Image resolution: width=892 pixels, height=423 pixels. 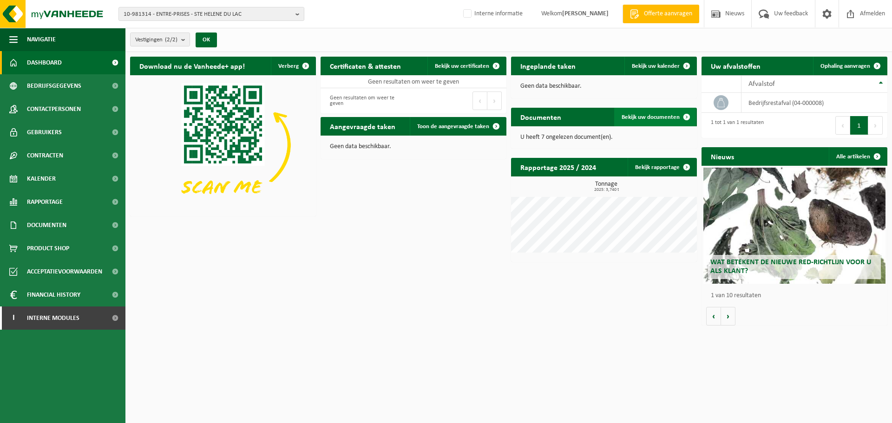 What do you see at coordinates (850, 66) in the screenshot?
I see `a: Ophaling aanvragen` at bounding box center [850, 66].